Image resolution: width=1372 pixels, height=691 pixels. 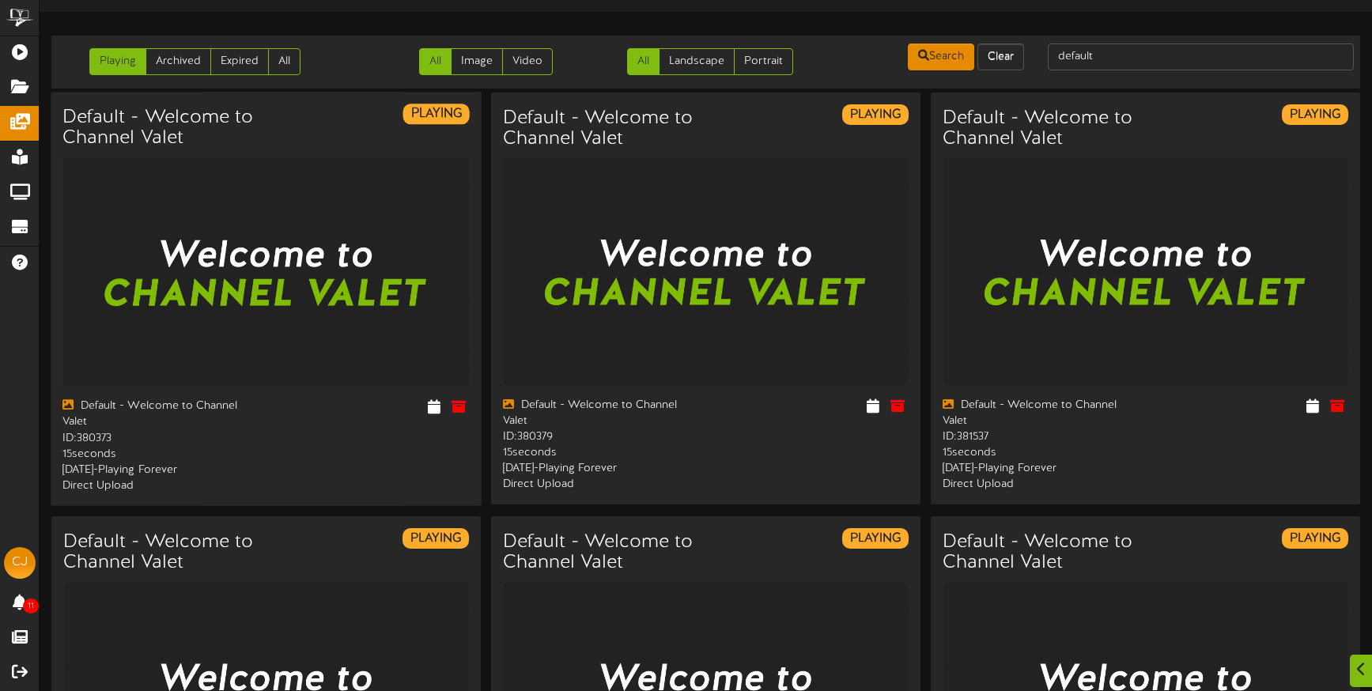 I want to click on a: Video, so click(x=528, y=62).